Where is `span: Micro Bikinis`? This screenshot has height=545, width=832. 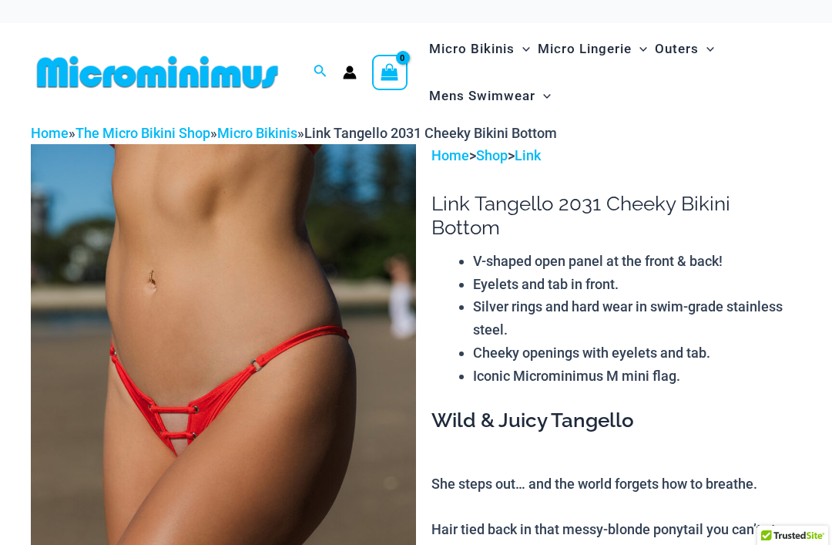 span: Micro Bikinis is located at coordinates (472, 49).